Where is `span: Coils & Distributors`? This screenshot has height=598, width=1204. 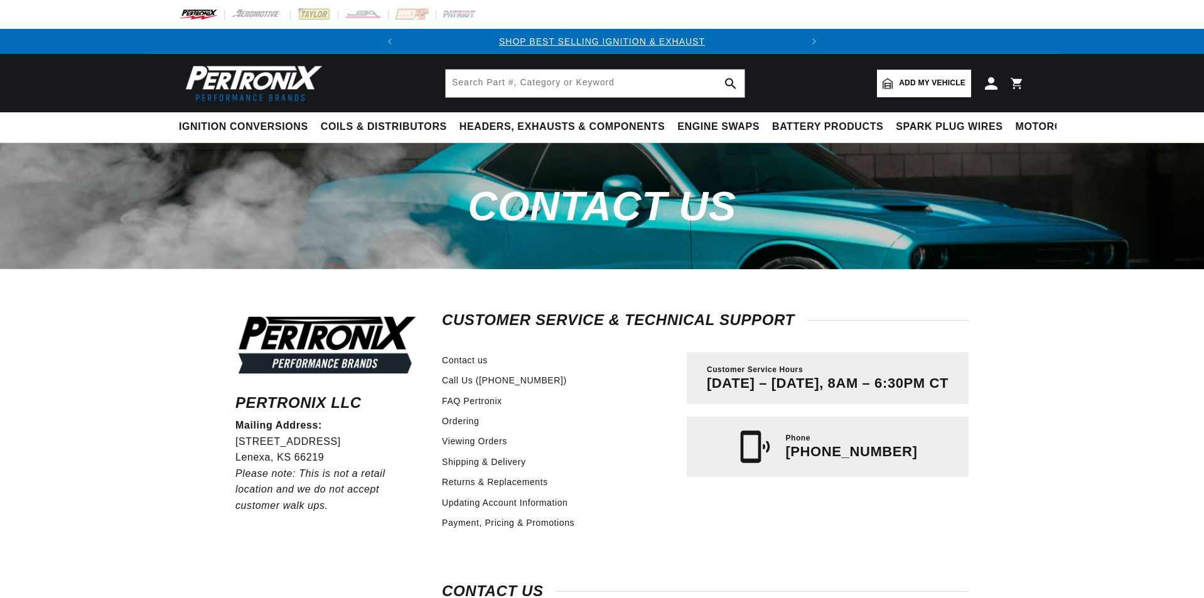
span: Coils & Distributors is located at coordinates (384, 127).